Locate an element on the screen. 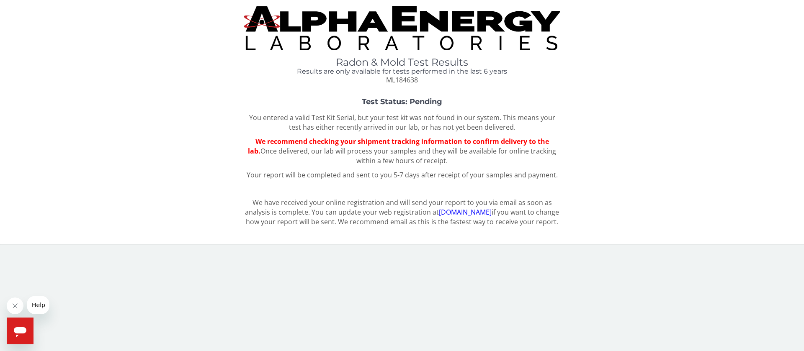 The height and width of the screenshot is (351, 804). h1: Radon & Mold Test Results is located at coordinates (402, 62).